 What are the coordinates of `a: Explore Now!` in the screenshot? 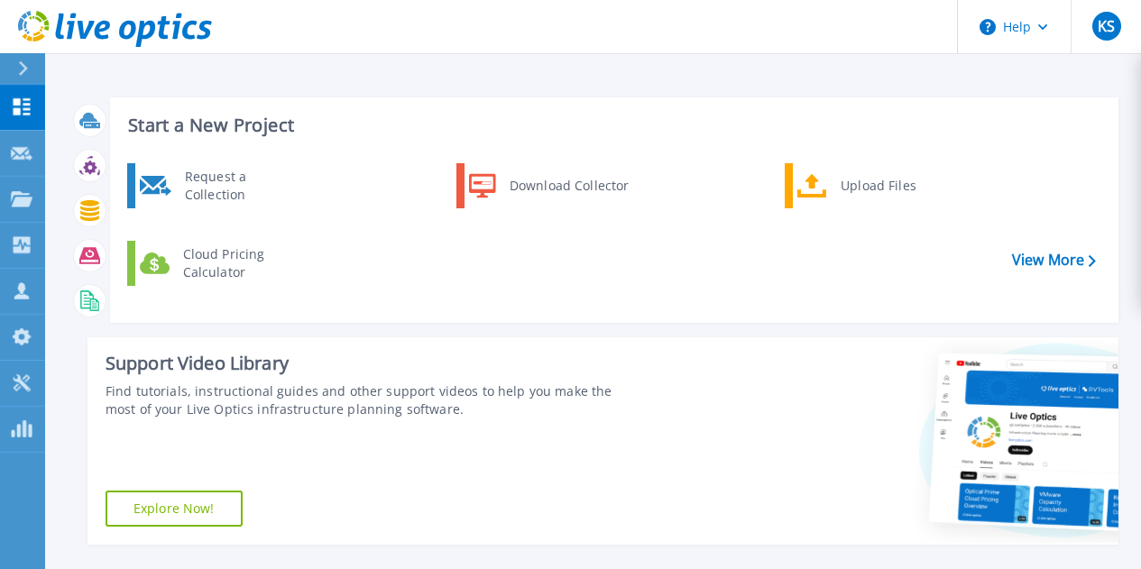 It's located at (174, 509).